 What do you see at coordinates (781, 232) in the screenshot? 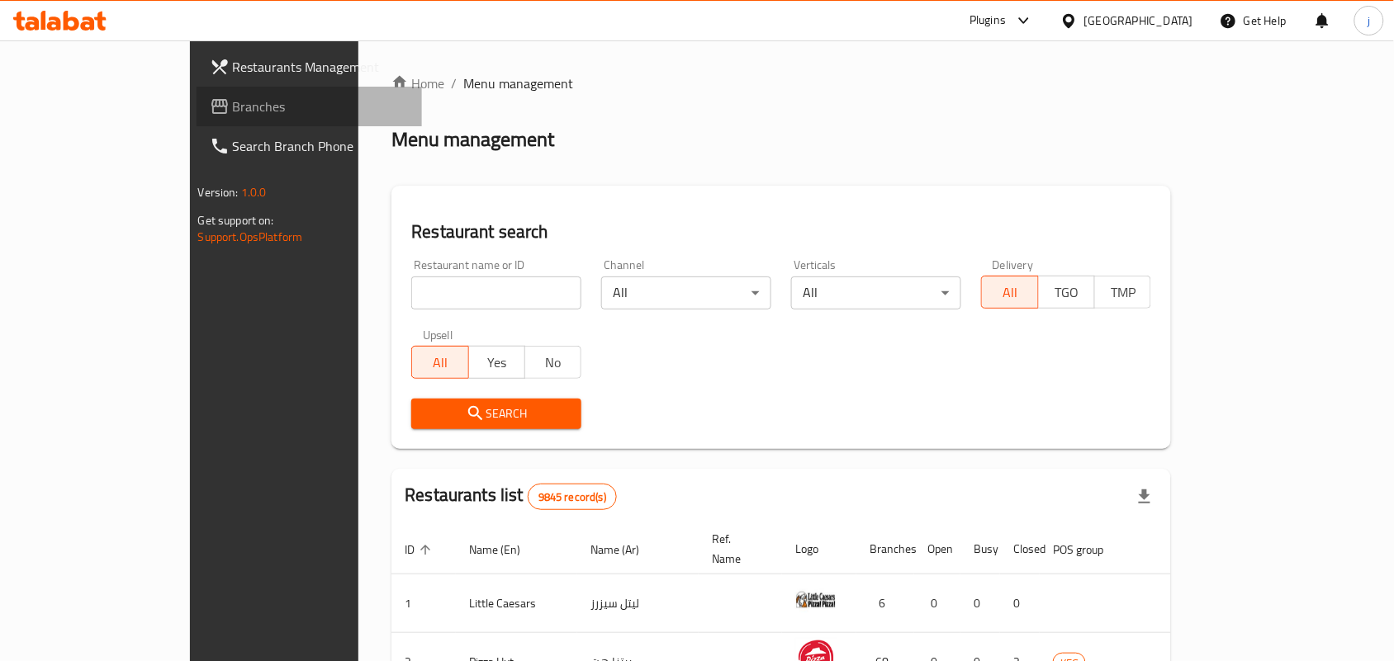
I see `h2: Restaurant search` at bounding box center [781, 232].